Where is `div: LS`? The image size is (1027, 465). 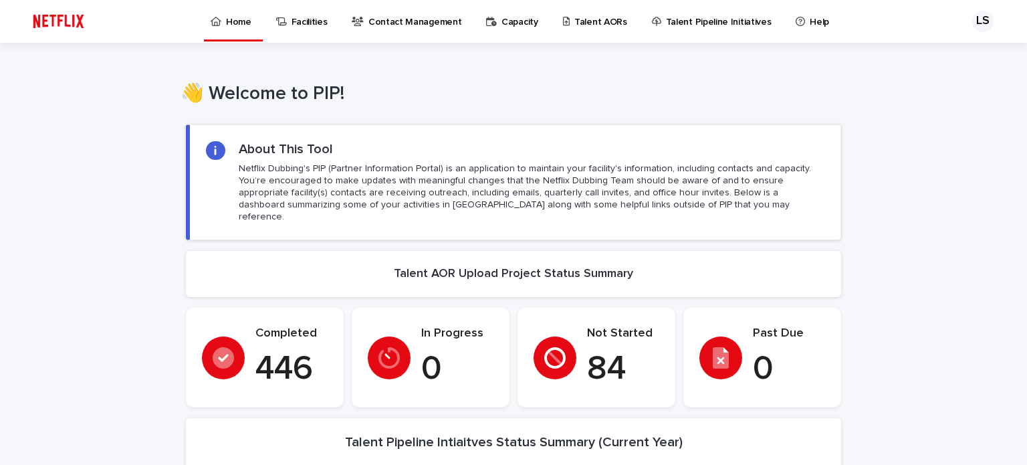
div: LS is located at coordinates (983, 21).